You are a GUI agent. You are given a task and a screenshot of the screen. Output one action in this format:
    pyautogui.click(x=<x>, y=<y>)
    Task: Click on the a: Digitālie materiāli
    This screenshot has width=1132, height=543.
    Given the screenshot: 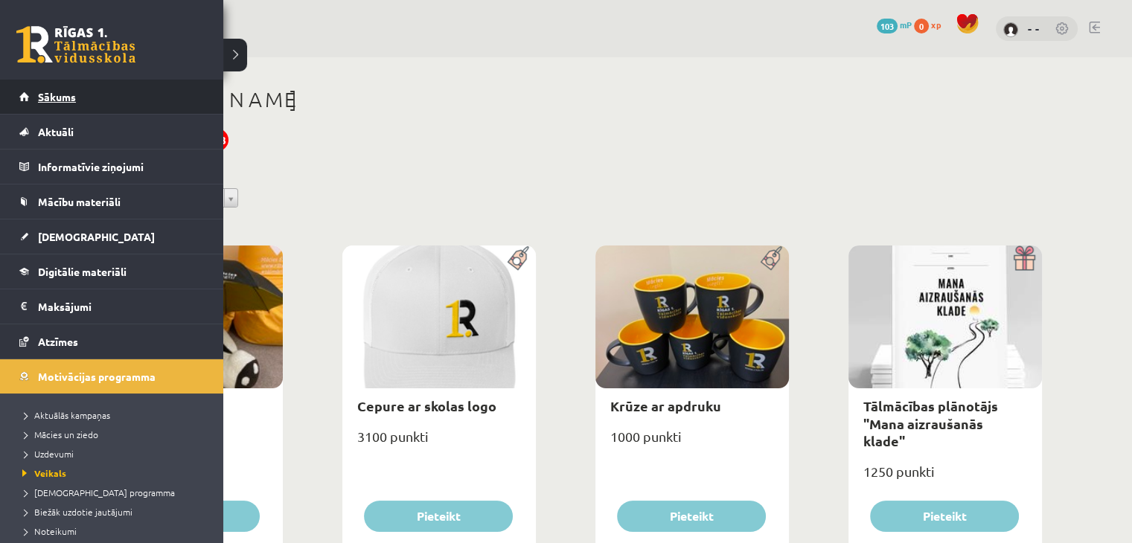 What is the action you would take?
    pyautogui.click(x=112, y=272)
    